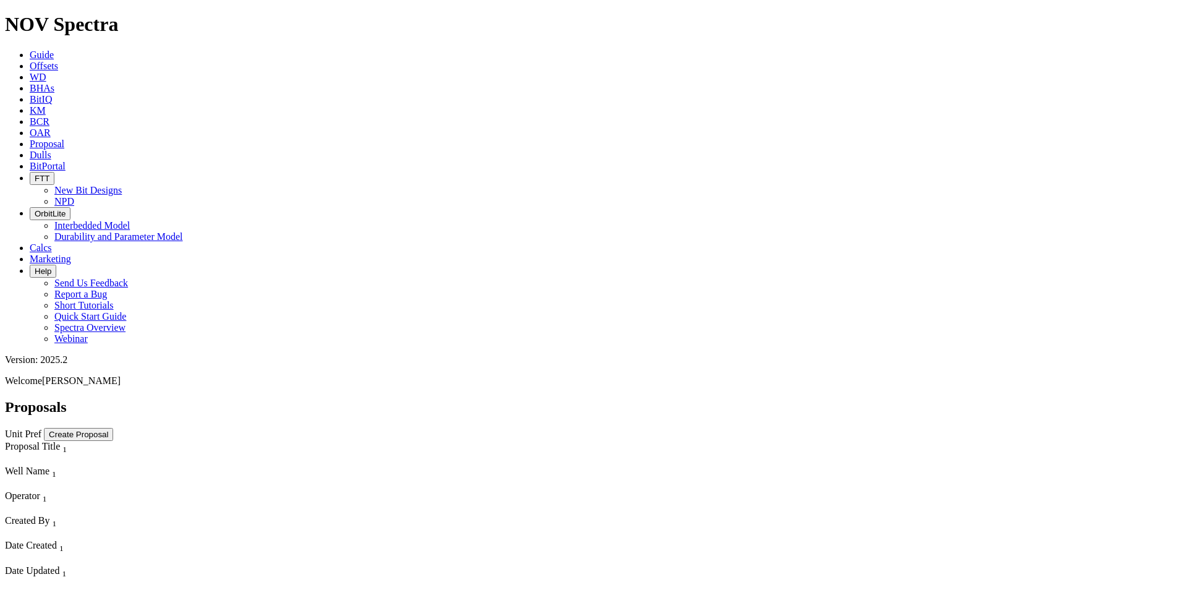 The height and width of the screenshot is (590, 1182). I want to click on a: Short Tutorials, so click(84, 305).